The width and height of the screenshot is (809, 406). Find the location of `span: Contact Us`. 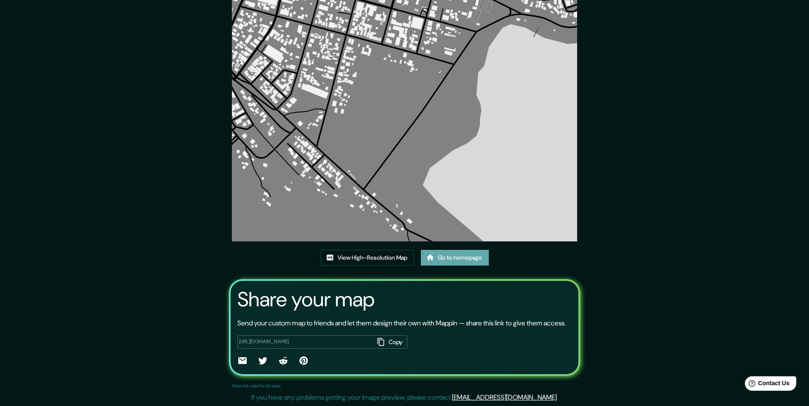

span: Contact Us is located at coordinates (40, 10).